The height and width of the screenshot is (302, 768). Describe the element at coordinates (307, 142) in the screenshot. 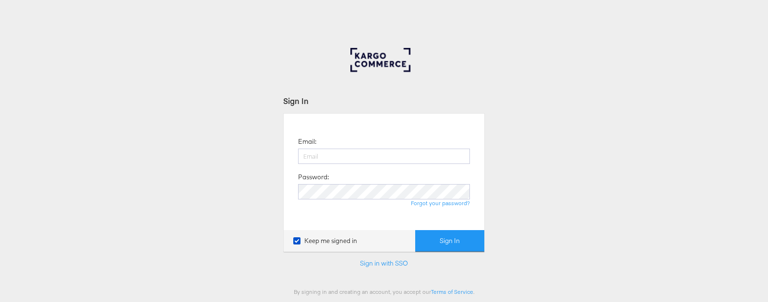

I see `label: Email:` at that location.